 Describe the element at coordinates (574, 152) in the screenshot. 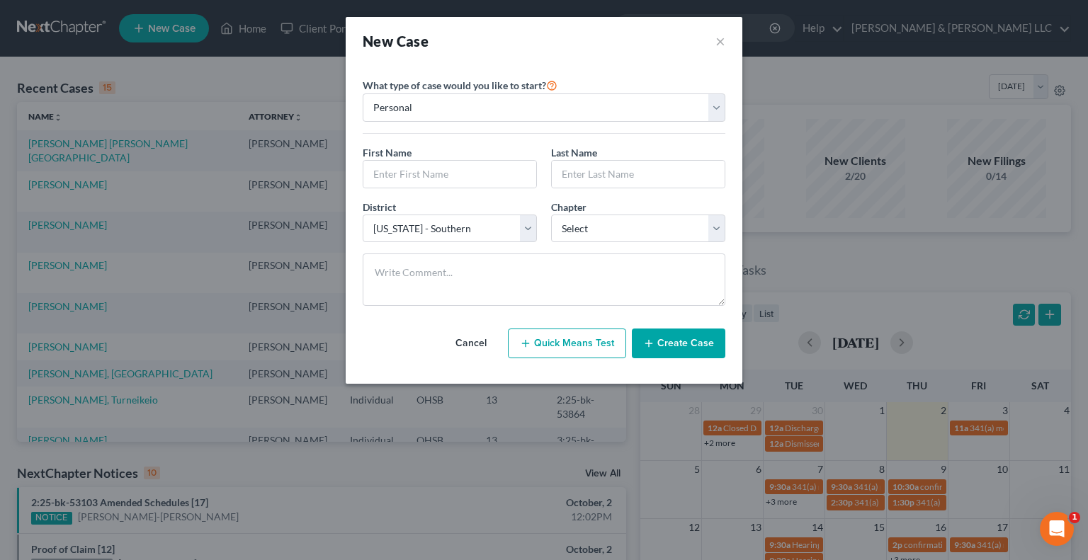

I see `span: Last Name` at that location.